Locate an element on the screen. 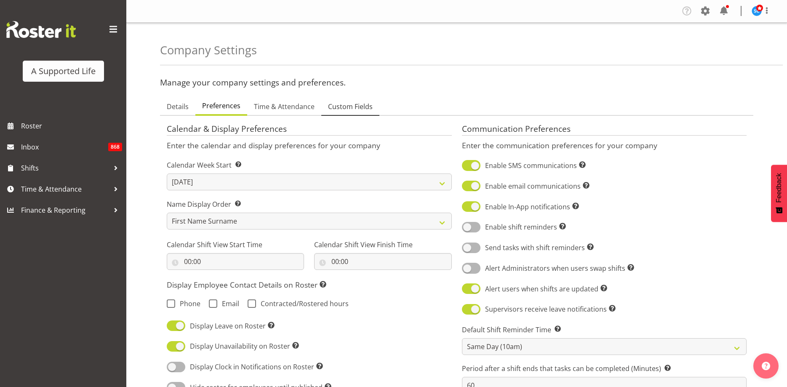  img: help-xxl-2.png is located at coordinates (766, 366).